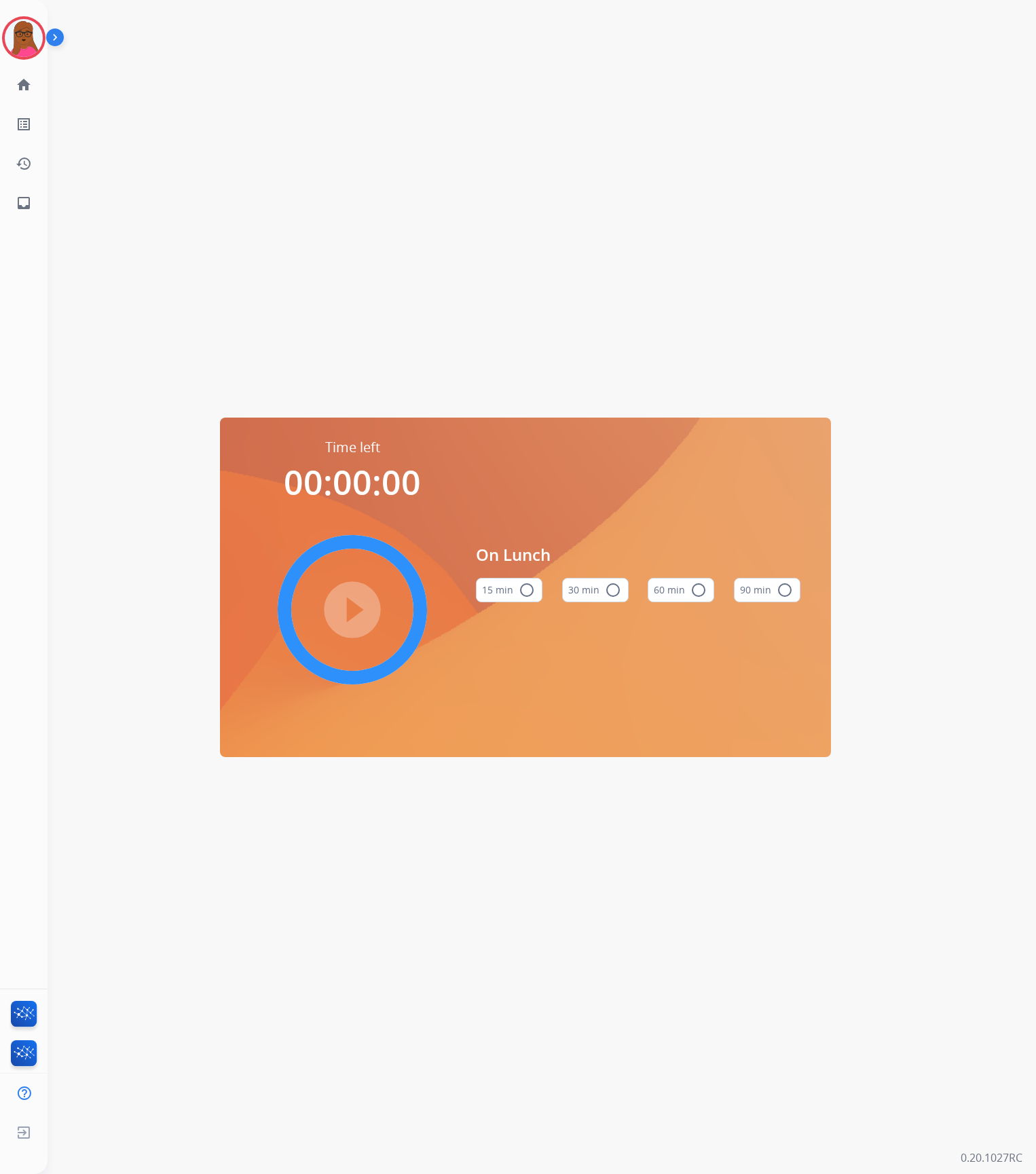 The width and height of the screenshot is (1036, 1174). I want to click on mat-icon: home, so click(23, 85).